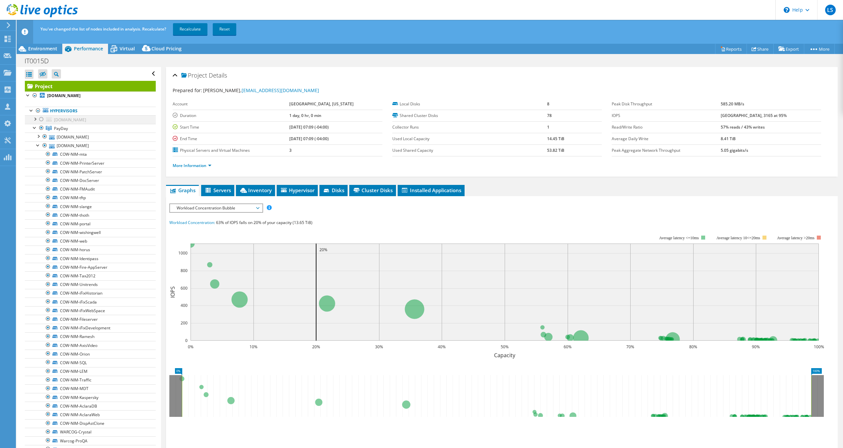 The height and width of the screenshot is (448, 843). Describe the element at coordinates (667, 104) in the screenshot. I see `label: Peak Disk Throughput` at that location.